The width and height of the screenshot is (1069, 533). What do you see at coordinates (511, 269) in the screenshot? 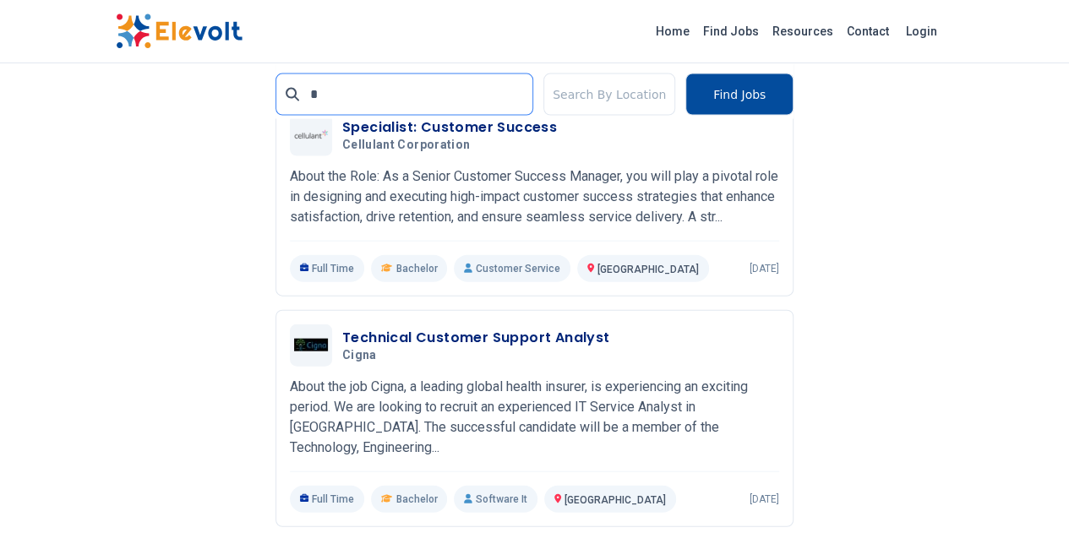
I see `p: Customer Service` at bounding box center [511, 269].